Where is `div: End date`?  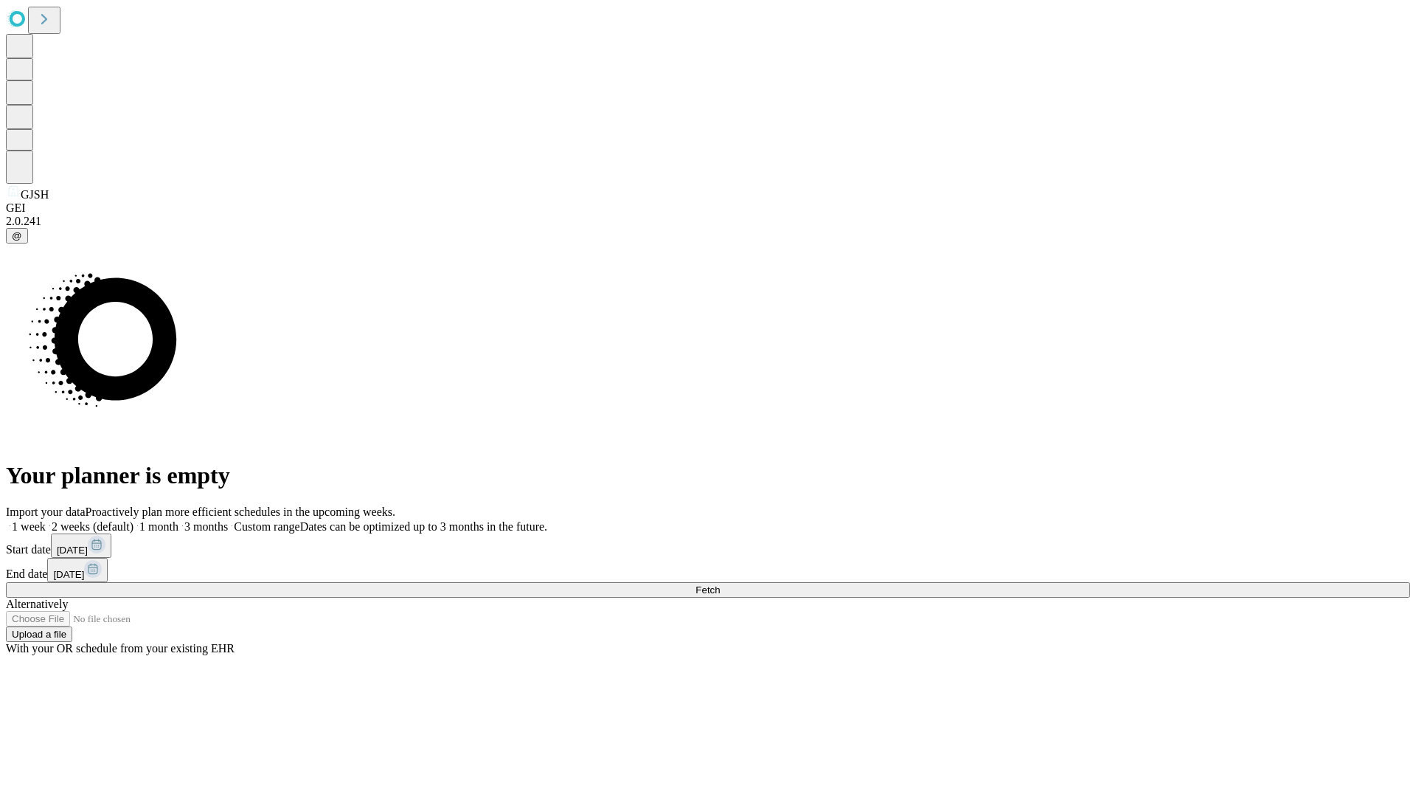
div: End date is located at coordinates (708, 570).